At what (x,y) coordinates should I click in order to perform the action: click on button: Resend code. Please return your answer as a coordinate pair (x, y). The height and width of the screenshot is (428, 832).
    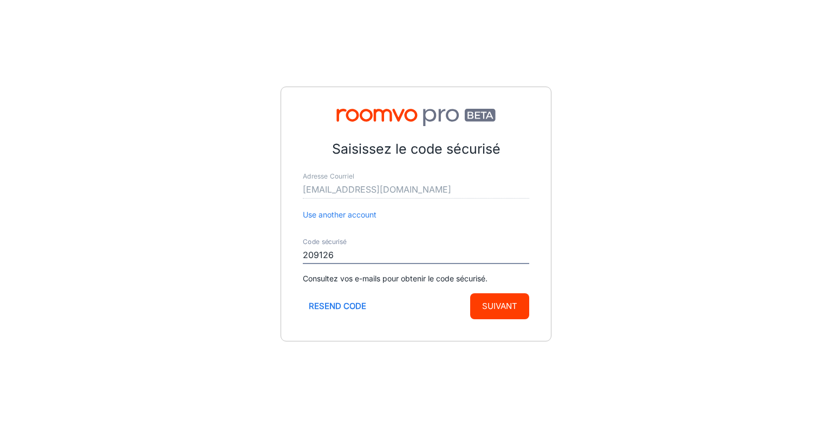
    Looking at the image, I should click on (337, 307).